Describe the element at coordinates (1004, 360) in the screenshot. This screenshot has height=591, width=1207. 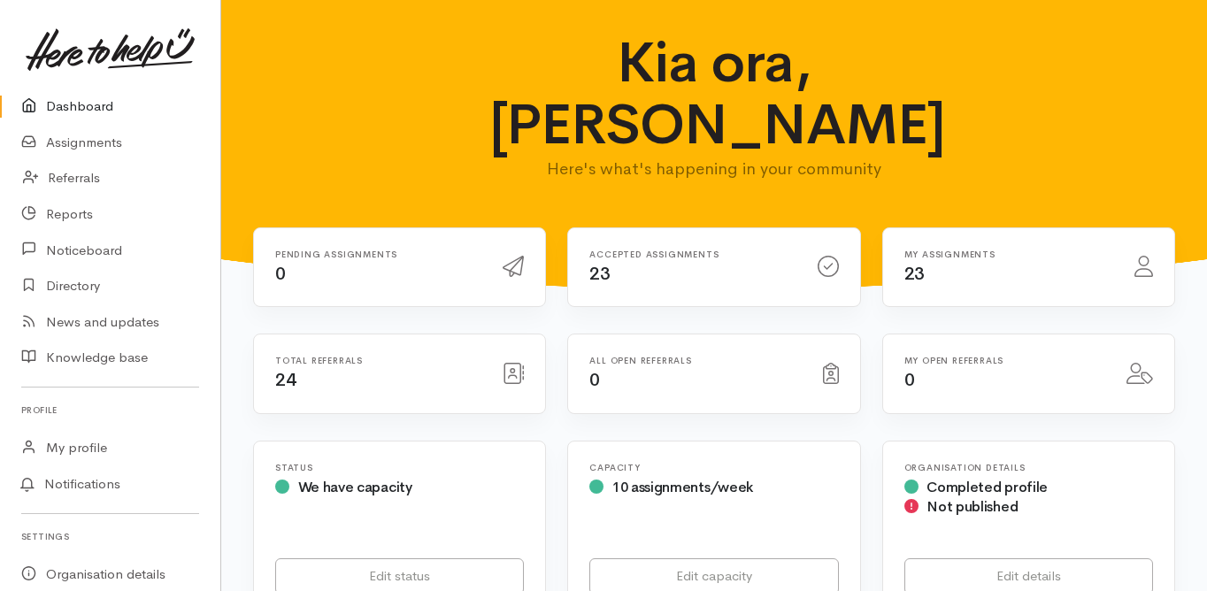
I see `h6: My open referrals` at that location.